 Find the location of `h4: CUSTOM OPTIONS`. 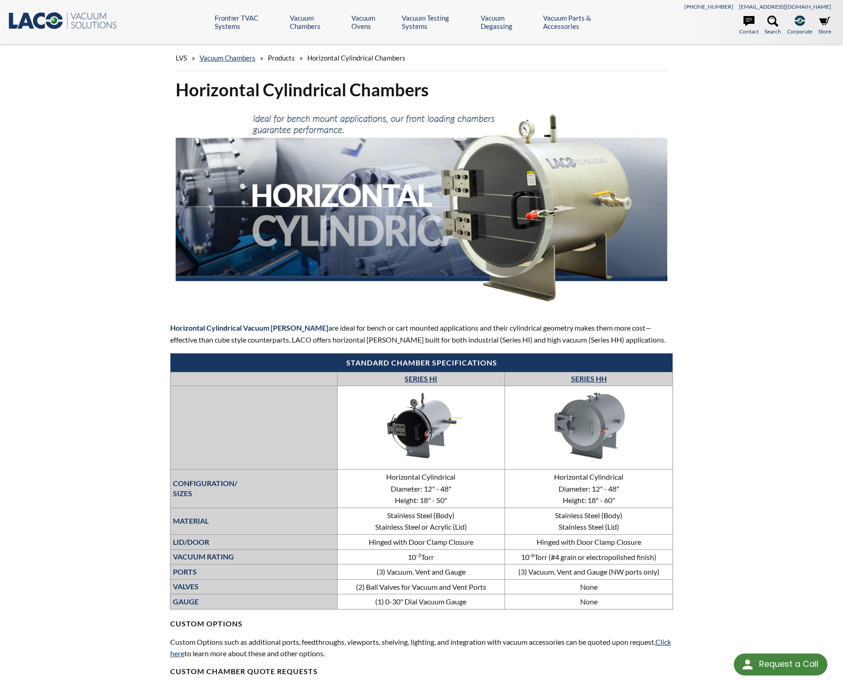

h4: CUSTOM OPTIONS is located at coordinates (422, 619).